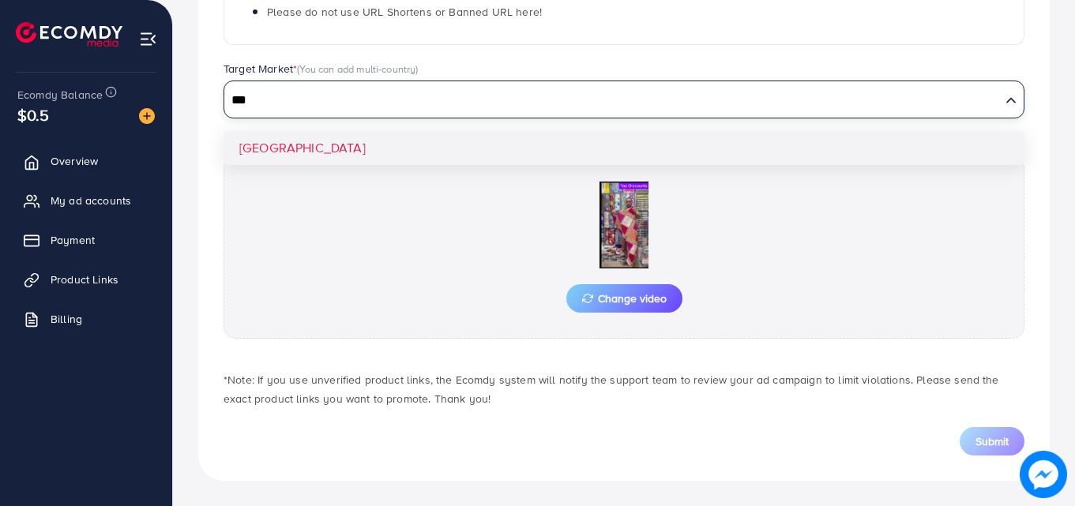 This screenshot has height=506, width=1075. Describe the element at coordinates (86, 280) in the screenshot. I see `a: Product Links` at that location.